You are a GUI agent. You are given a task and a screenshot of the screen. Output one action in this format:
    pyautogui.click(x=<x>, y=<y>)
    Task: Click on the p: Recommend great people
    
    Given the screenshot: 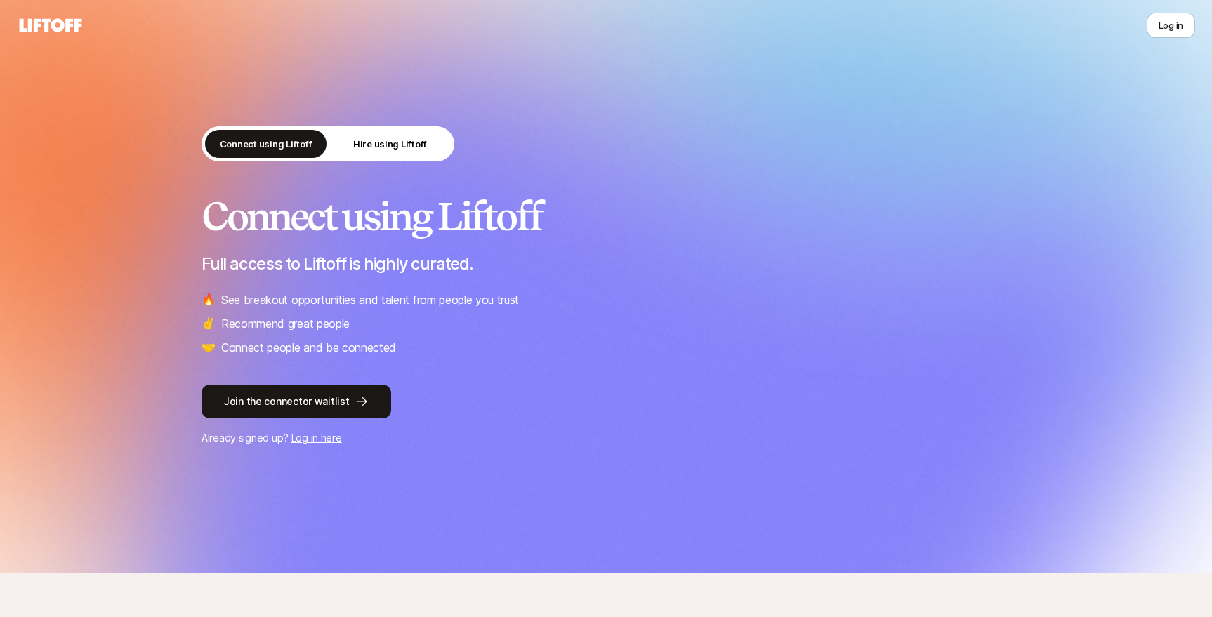 What is the action you would take?
    pyautogui.click(x=285, y=324)
    